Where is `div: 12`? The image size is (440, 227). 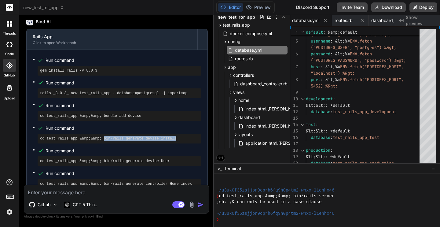 div: 12 is located at coordinates (294, 112).